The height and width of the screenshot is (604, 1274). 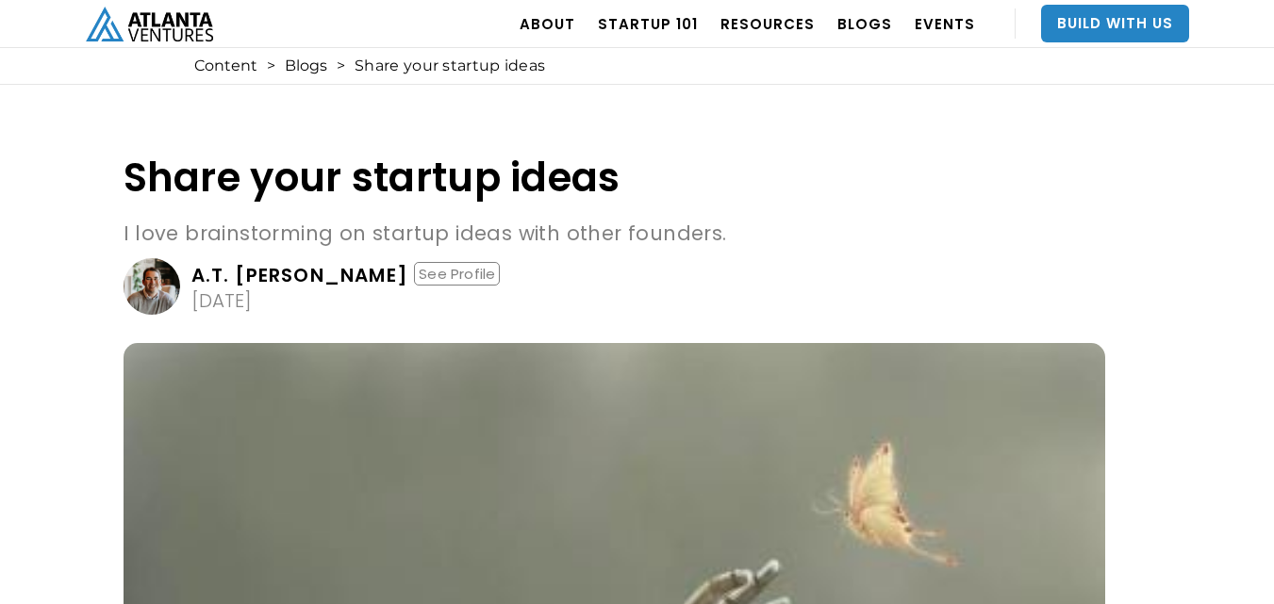 I want to click on div: See Profile, so click(x=456, y=273).